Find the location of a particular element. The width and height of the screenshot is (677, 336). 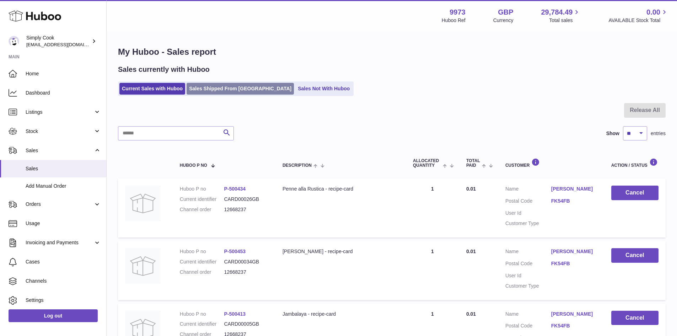

dd: CARD00026GB is located at coordinates (246, 199).